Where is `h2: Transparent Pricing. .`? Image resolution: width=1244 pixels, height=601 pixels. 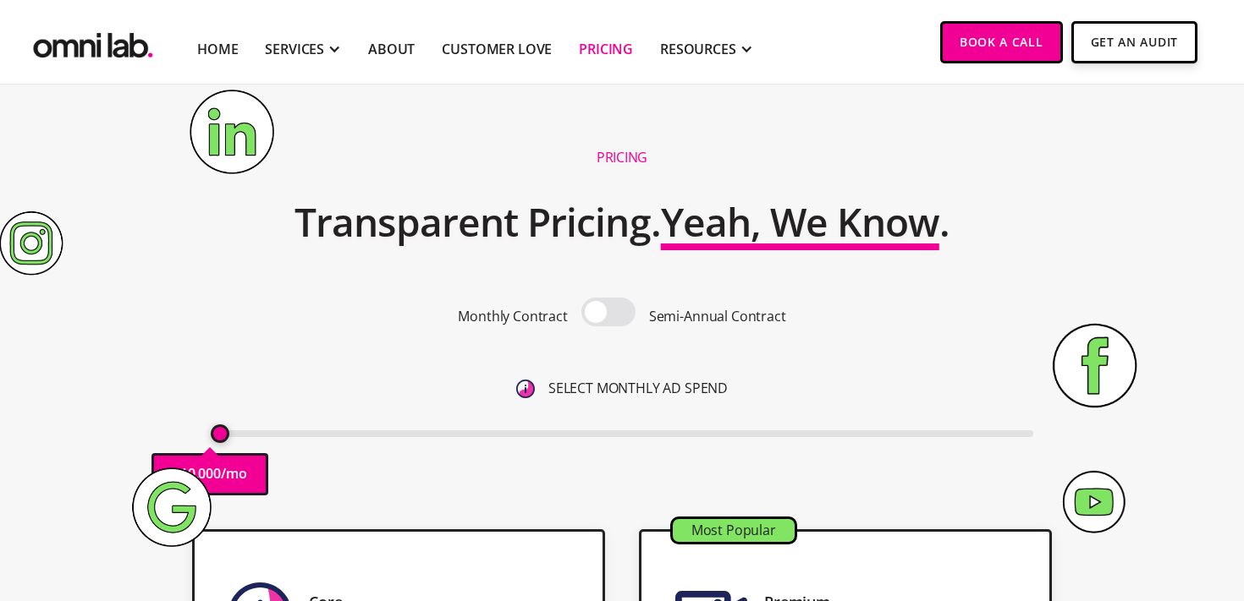
h2: Transparent Pricing. . is located at coordinates (622, 222).